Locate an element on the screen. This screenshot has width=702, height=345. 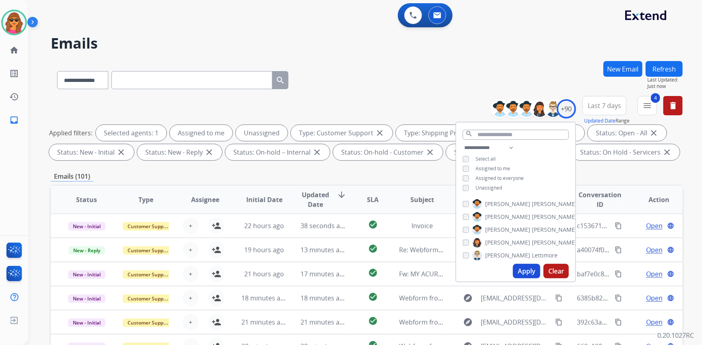
span: 21 hours ago is located at coordinates (264, 274).